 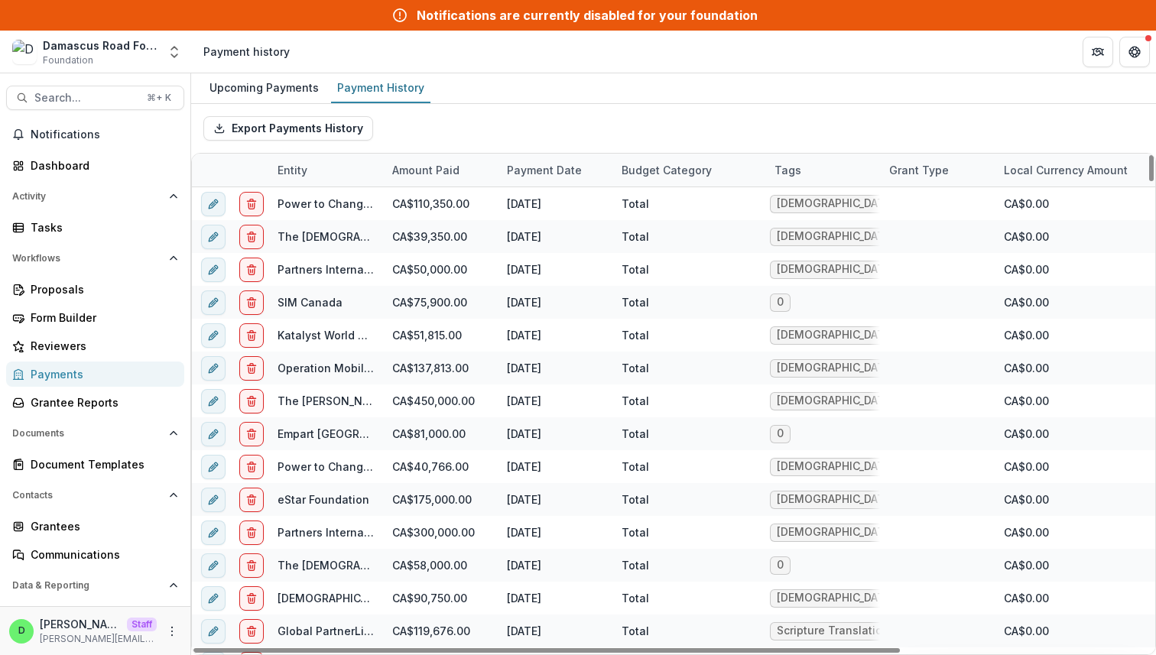 What do you see at coordinates (426, 170) in the screenshot?
I see `div: Amount Paid` at bounding box center [426, 170].